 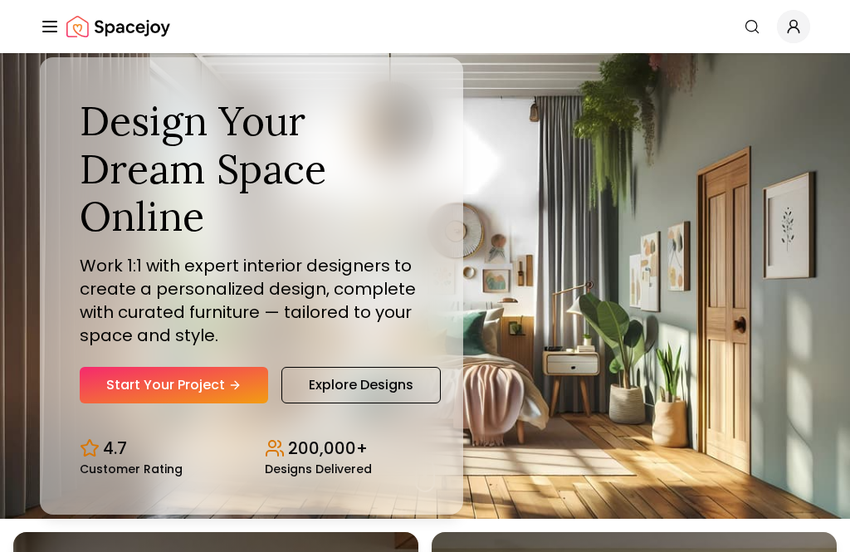 I want to click on a: Spacejoy, so click(x=118, y=27).